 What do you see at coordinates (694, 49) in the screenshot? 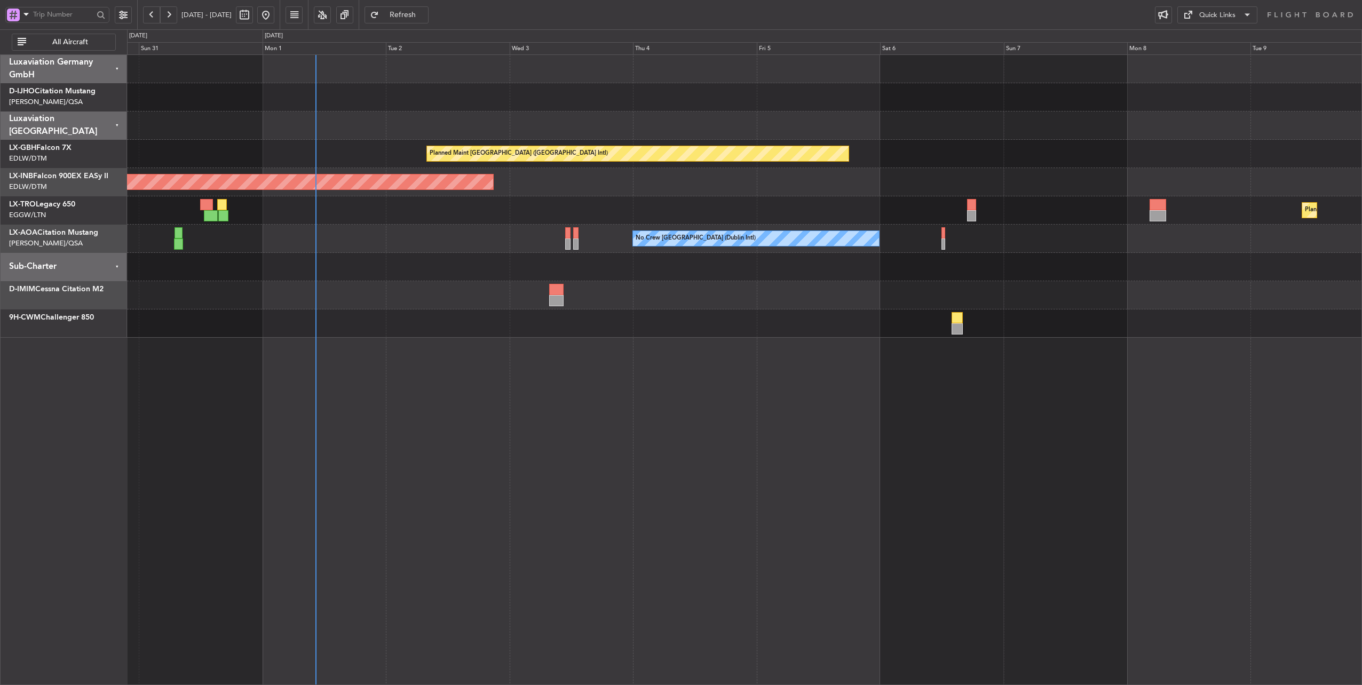
I see `div: Thu 4` at bounding box center [694, 49].